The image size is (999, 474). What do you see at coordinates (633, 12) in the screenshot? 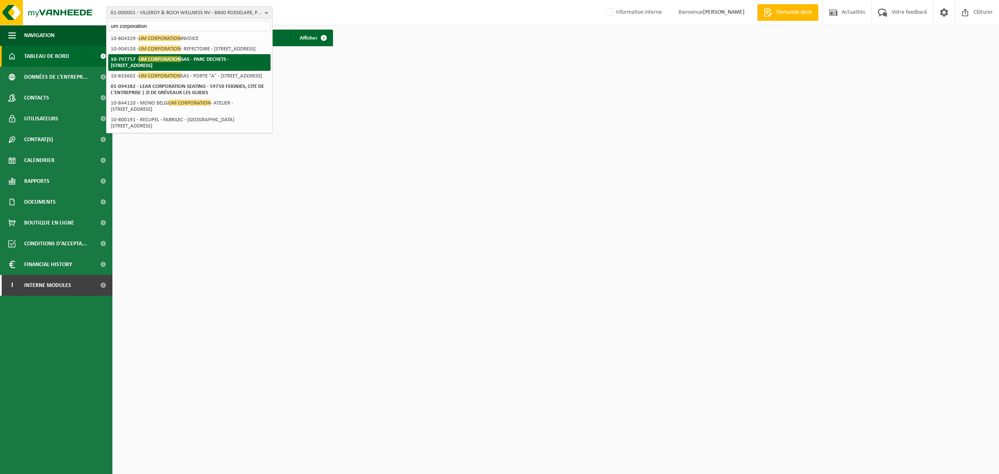
I see `label: Information interne` at bounding box center [633, 12].